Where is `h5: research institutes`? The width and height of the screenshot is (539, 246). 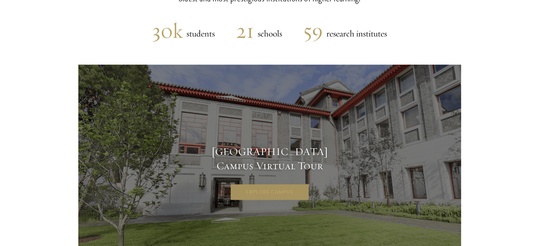
h5: research institutes is located at coordinates (354, 34).